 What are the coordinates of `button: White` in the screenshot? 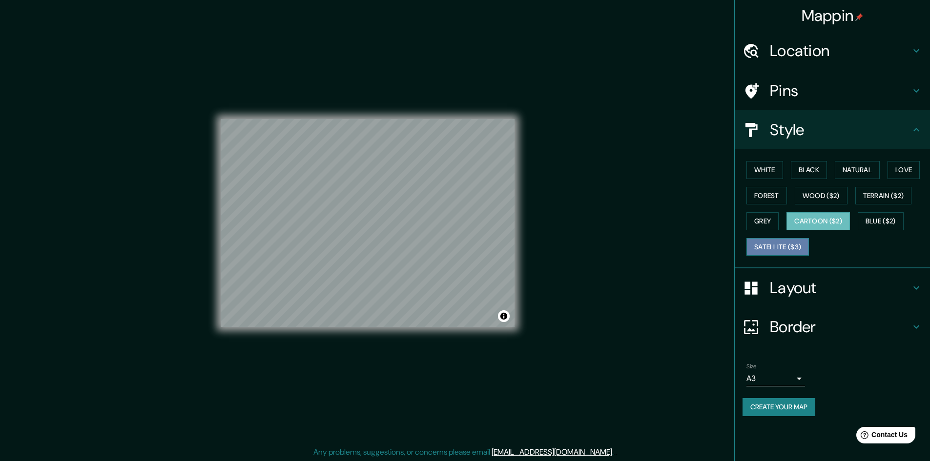 It's located at (765, 170).